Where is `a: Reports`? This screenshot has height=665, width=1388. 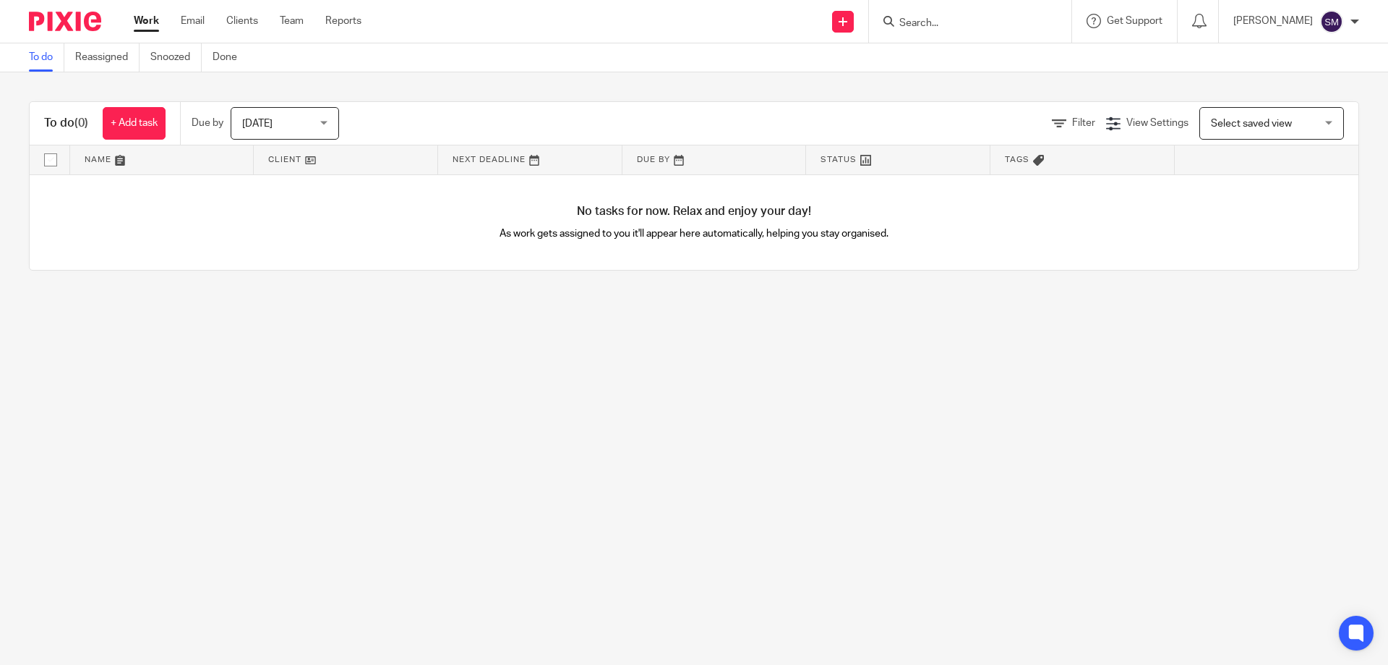 a: Reports is located at coordinates (343, 21).